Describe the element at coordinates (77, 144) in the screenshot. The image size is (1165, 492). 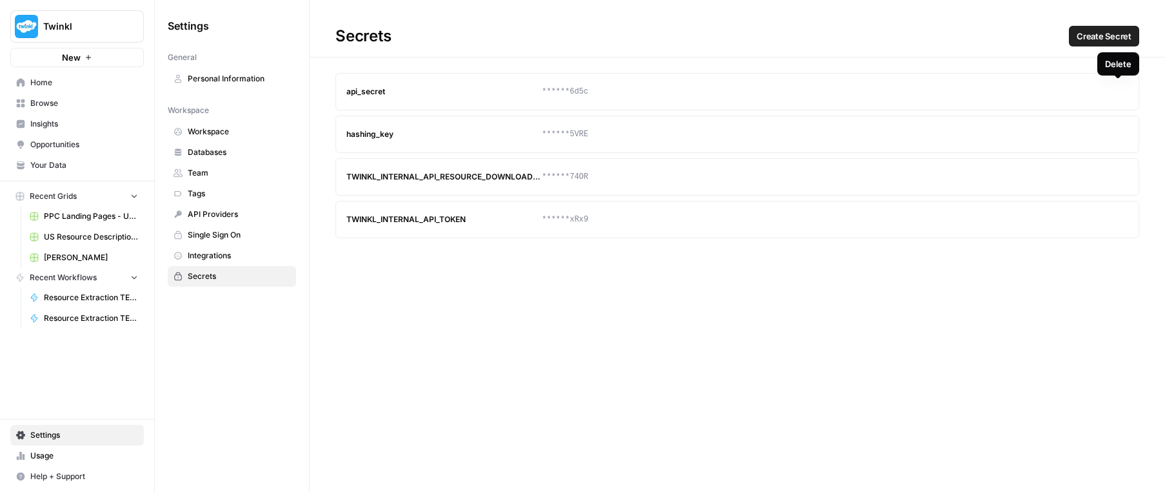
I see `a: Opportunities` at that location.